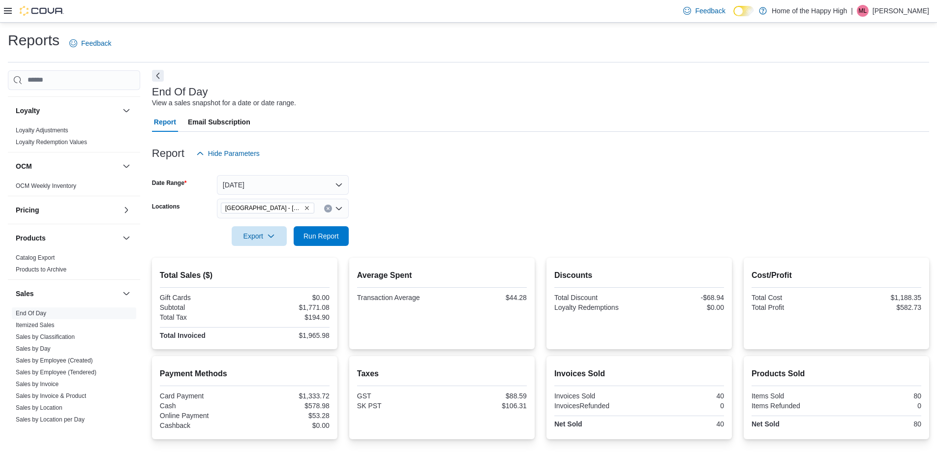 Image resolution: width=937 pixels, height=452 pixels. What do you see at coordinates (33, 40) in the screenshot?
I see `h1: Reports` at bounding box center [33, 40].